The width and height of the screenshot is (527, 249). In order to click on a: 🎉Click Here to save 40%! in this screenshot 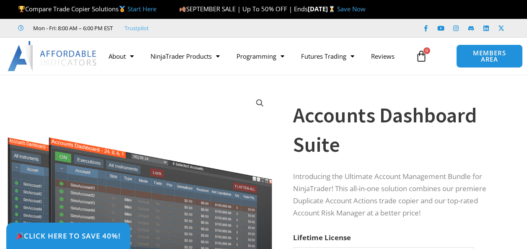, I will do `click(68, 236)`.